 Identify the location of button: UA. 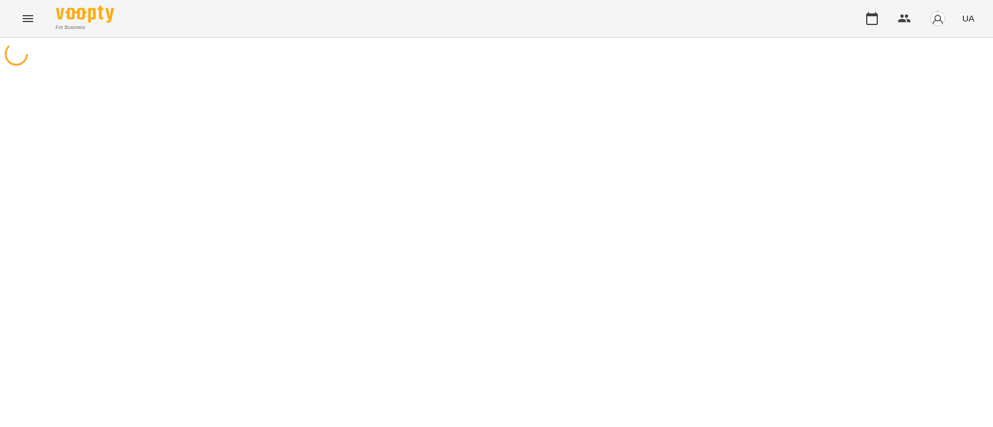
(968, 18).